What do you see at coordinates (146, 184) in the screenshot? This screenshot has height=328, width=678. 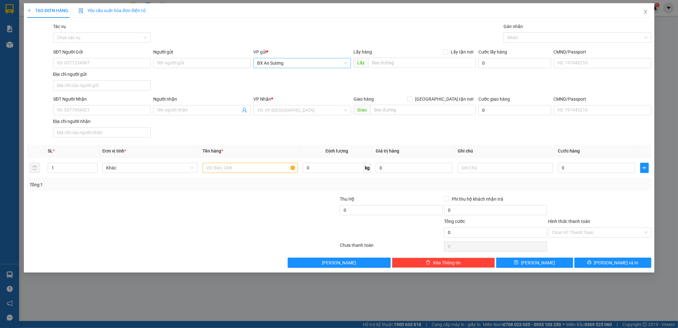 I see `div: Tổng: 1` at bounding box center [146, 184].